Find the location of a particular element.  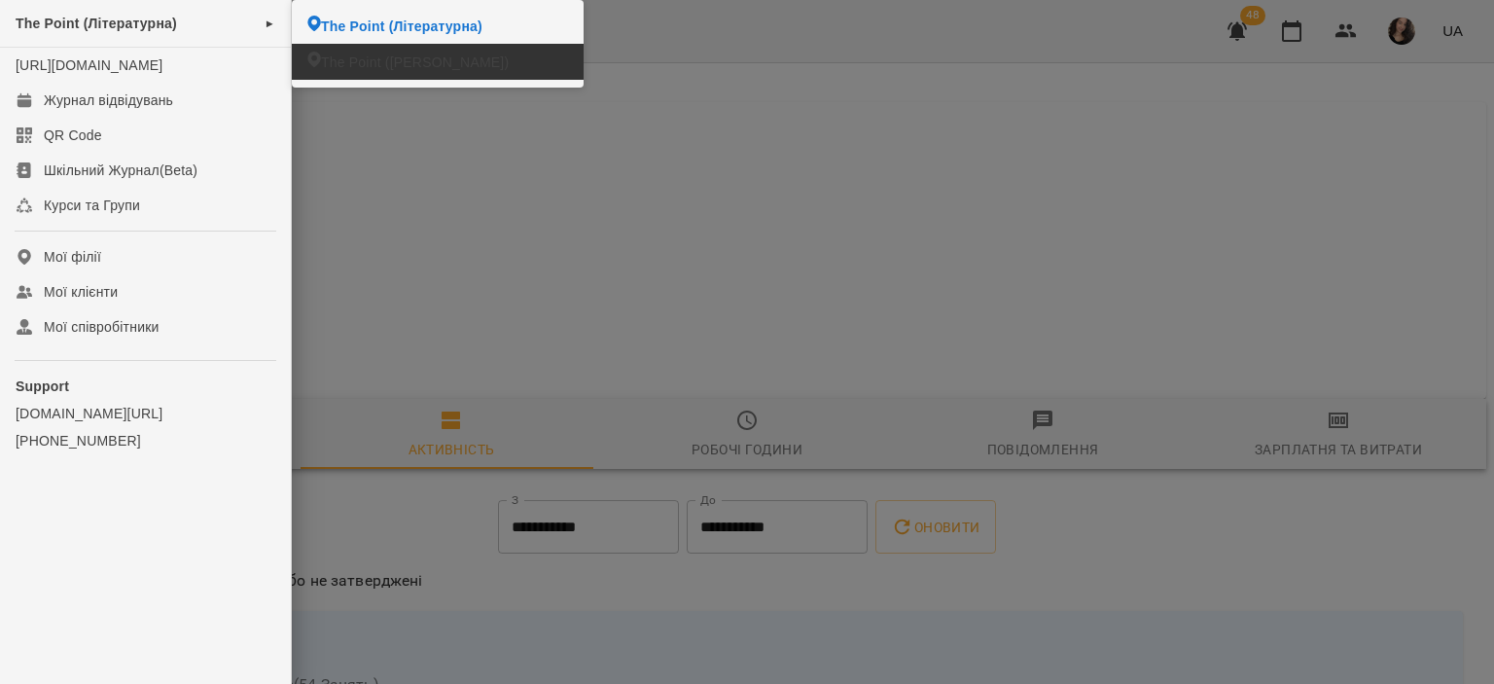

div: Мої клієнти is located at coordinates (81, 292).